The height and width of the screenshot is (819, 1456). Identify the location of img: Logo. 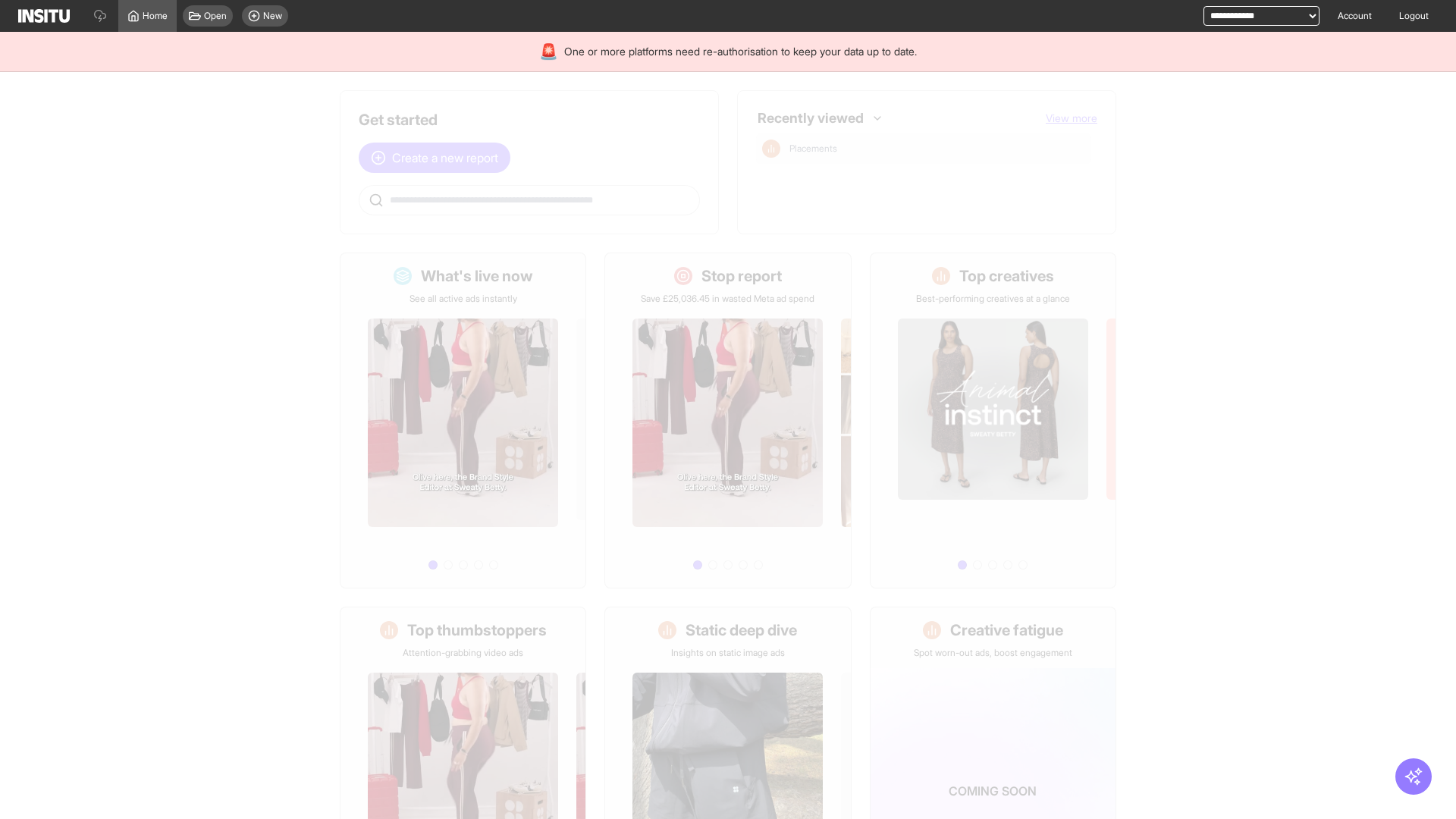
(44, 15).